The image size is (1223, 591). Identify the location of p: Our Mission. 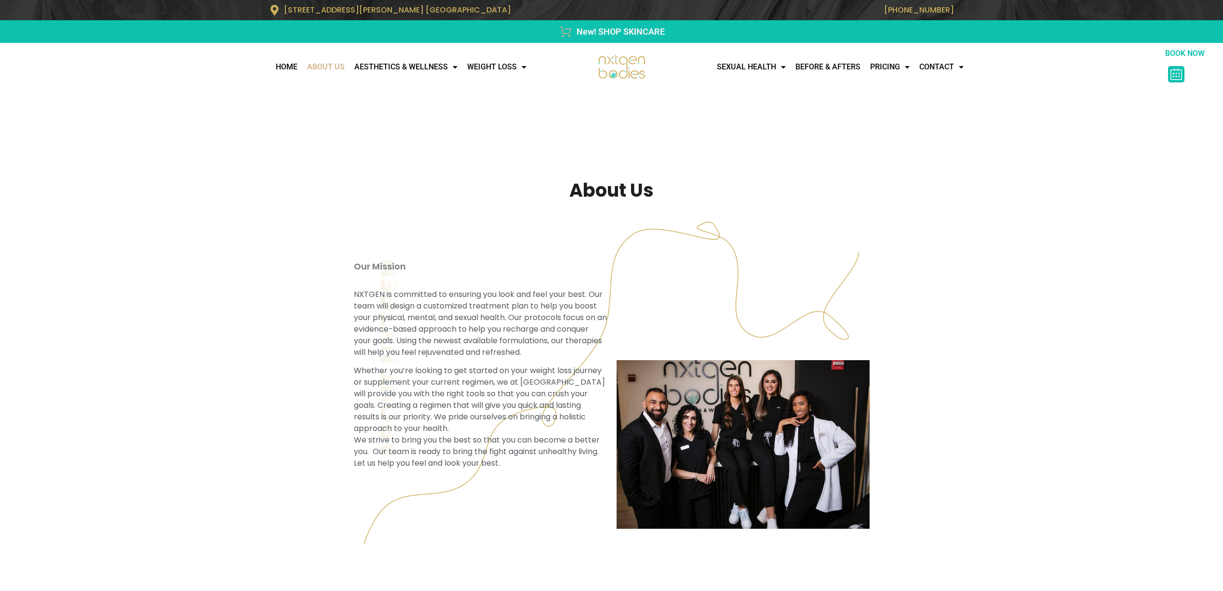
(480, 267).